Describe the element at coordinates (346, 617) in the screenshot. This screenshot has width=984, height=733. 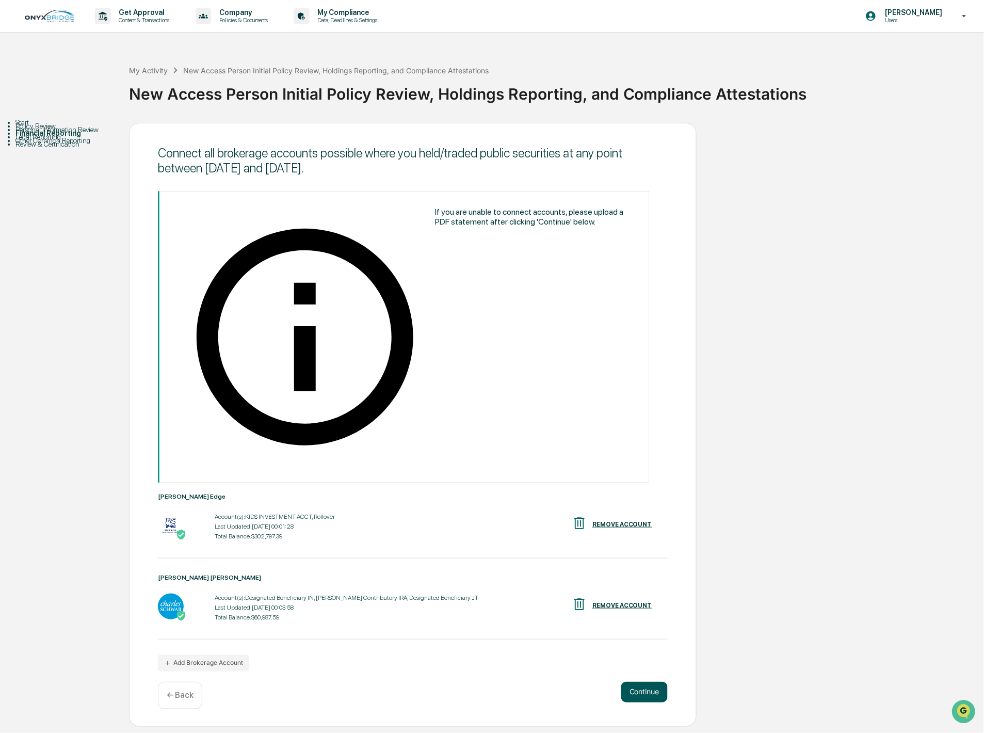
I see `div: Total Balance: $60,987.59` at that location.